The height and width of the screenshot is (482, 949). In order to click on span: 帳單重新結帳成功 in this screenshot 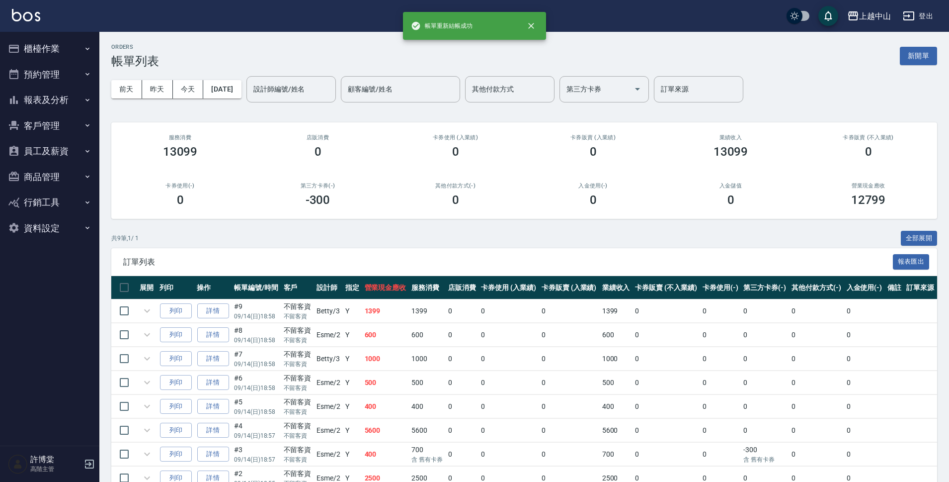, I will do `click(442, 26)`.